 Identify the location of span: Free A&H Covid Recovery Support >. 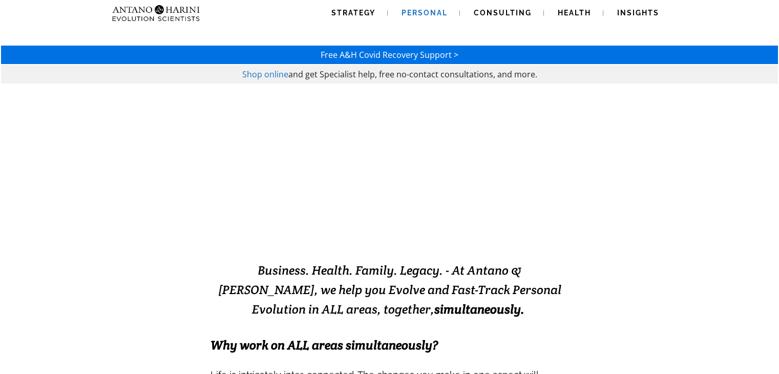
(389, 55).